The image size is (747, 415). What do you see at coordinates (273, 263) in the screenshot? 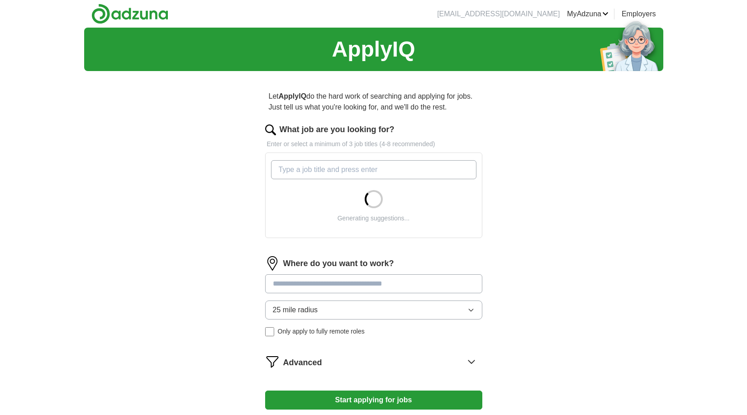
I see `img: location.png` at bounding box center [273, 263].